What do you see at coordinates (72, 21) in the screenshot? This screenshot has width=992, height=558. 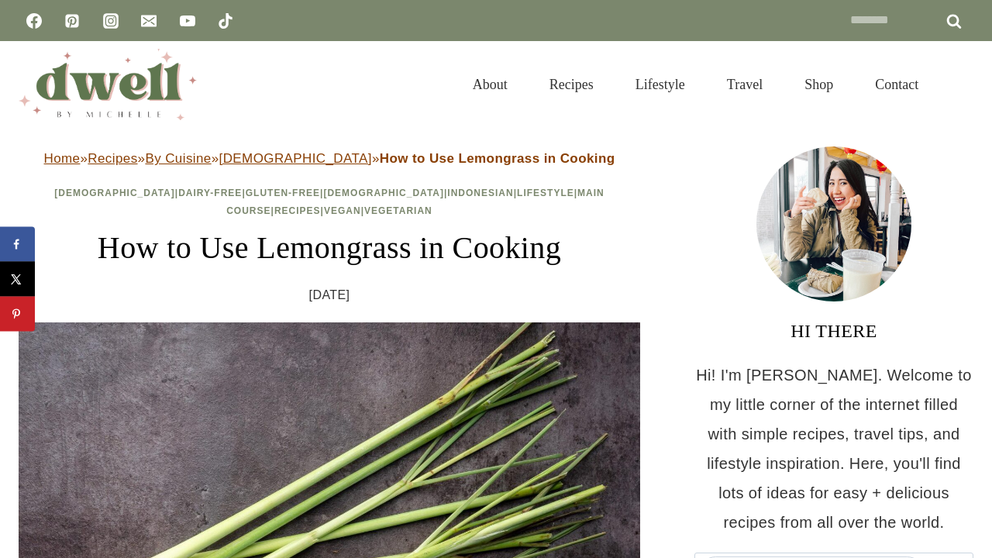 I see `a: Pinterest` at bounding box center [72, 21].